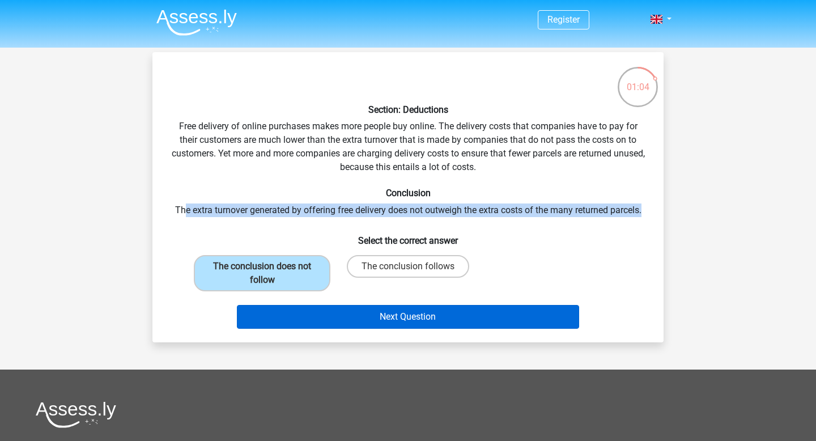 This screenshot has width=816, height=441. Describe the element at coordinates (563, 19) in the screenshot. I see `a: Register` at that location.